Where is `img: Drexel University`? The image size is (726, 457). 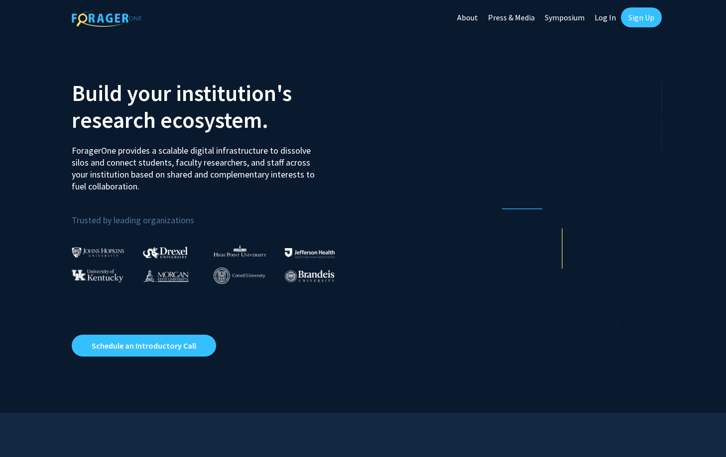 img: Drexel University is located at coordinates (165, 252).